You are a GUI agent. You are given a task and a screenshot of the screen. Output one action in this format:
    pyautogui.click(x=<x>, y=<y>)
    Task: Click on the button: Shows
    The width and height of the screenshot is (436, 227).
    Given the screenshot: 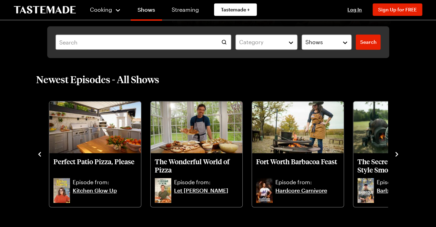 What is the action you would take?
    pyautogui.click(x=327, y=42)
    